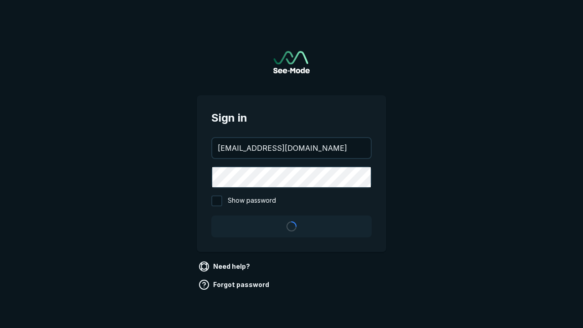  What do you see at coordinates (291, 118) in the screenshot?
I see `span: Sign in` at bounding box center [291, 118].